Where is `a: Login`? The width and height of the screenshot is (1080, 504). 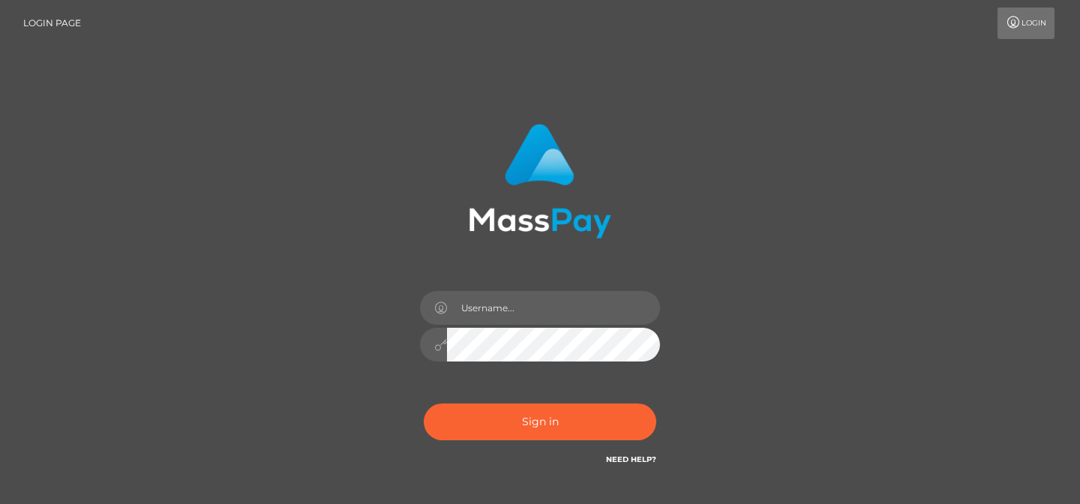 a: Login is located at coordinates (1026, 23).